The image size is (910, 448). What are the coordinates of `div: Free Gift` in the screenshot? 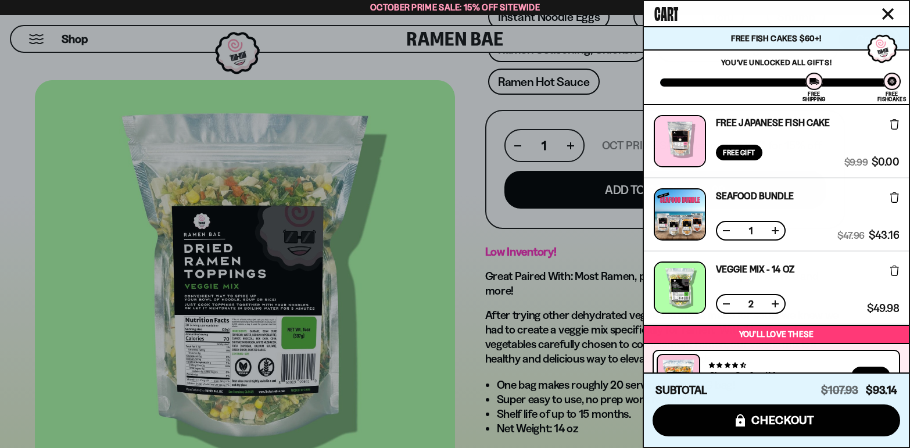 It's located at (739, 152).